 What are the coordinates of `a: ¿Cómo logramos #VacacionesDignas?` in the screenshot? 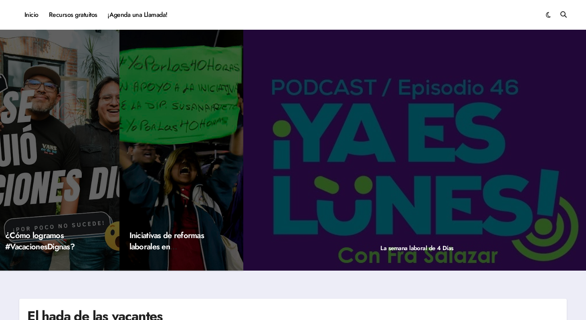 It's located at (40, 241).